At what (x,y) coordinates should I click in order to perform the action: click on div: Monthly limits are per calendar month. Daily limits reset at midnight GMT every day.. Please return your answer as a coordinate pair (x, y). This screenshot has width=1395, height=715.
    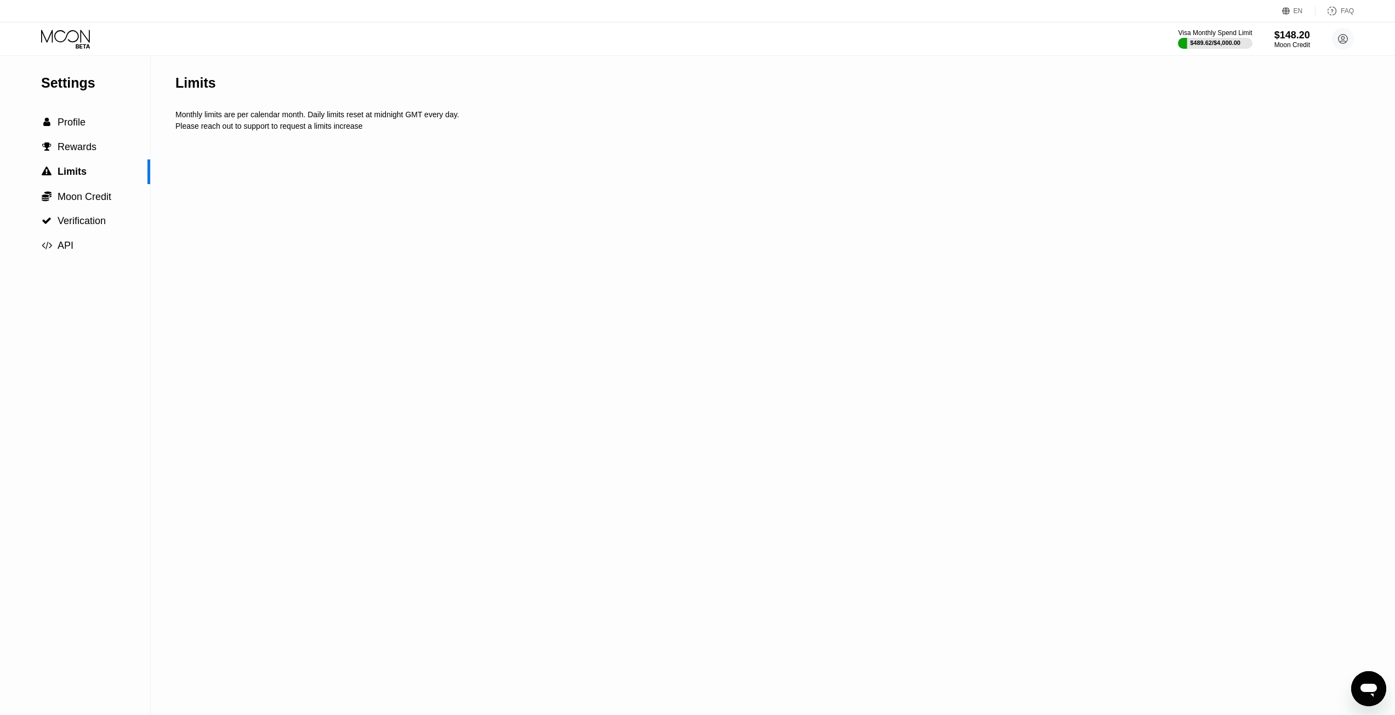
    Looking at the image, I should click on (733, 115).